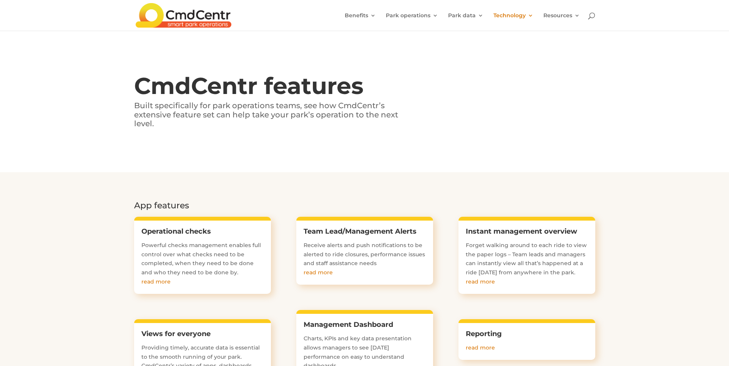 Image resolution: width=729 pixels, height=366 pixels. Describe the element at coordinates (267, 115) in the screenshot. I see `p: Built specifically for park operations teams, see how CmdCentr’s extensive feature set can help t...` at that location.